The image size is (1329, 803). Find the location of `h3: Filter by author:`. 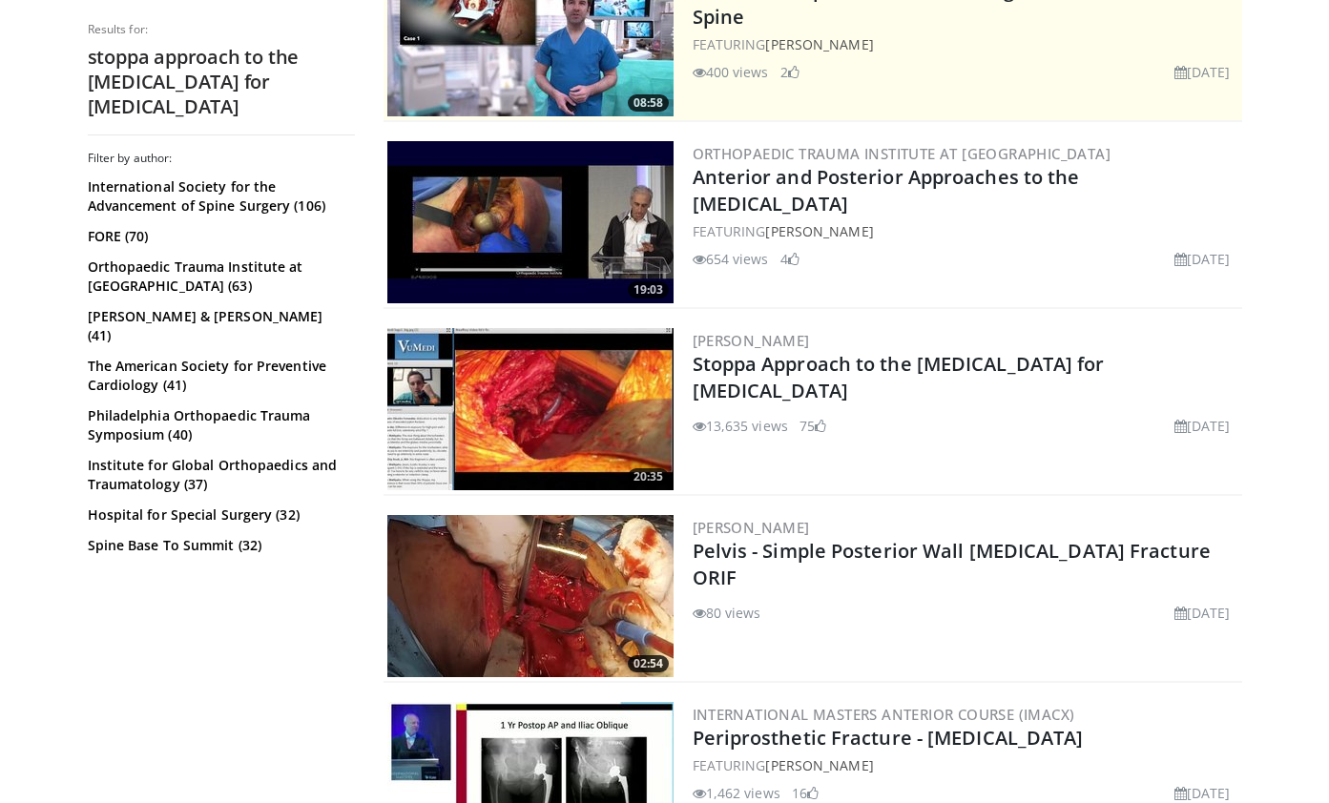

h3: Filter by author: is located at coordinates (221, 158).